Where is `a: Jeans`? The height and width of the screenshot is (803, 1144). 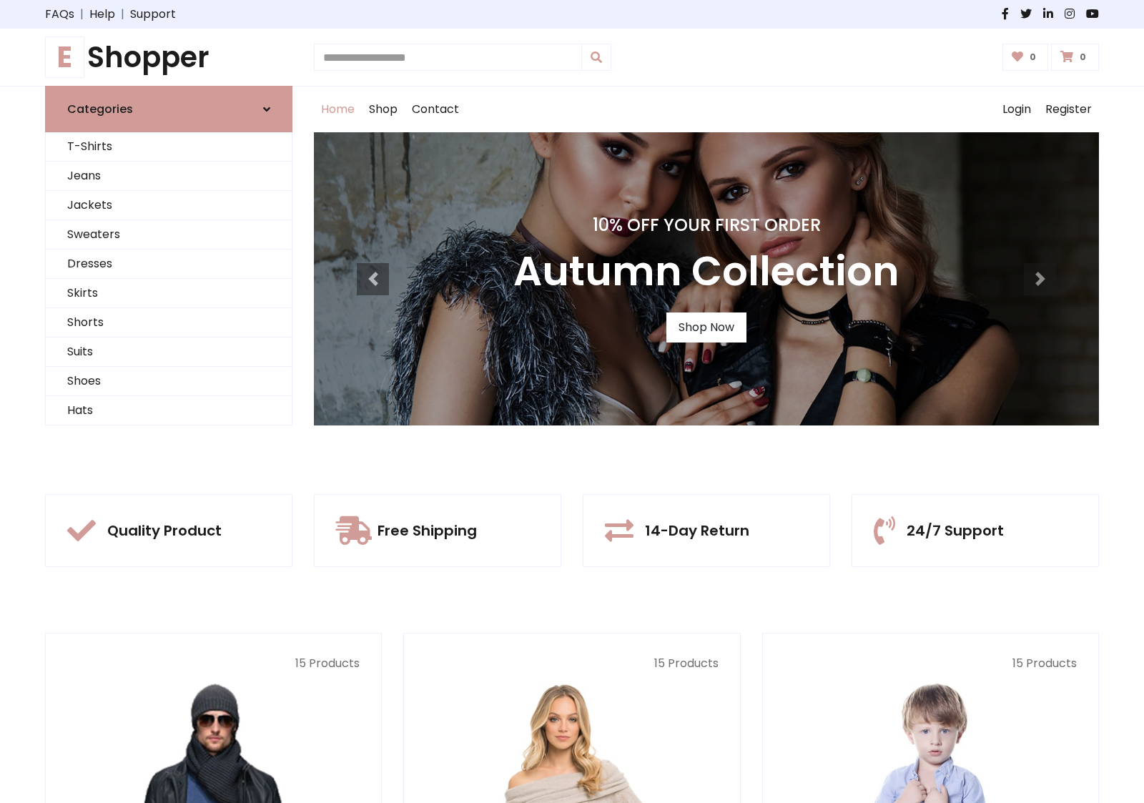
a: Jeans is located at coordinates (169, 176).